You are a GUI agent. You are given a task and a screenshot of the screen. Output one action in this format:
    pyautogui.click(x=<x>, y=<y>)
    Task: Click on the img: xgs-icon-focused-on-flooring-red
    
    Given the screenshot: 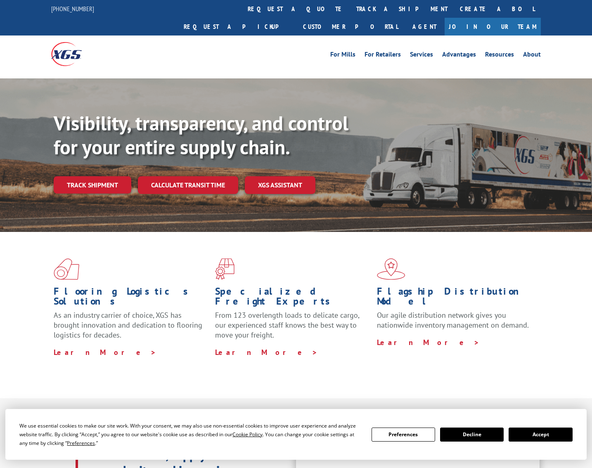 What is the action you would take?
    pyautogui.click(x=224, y=269)
    